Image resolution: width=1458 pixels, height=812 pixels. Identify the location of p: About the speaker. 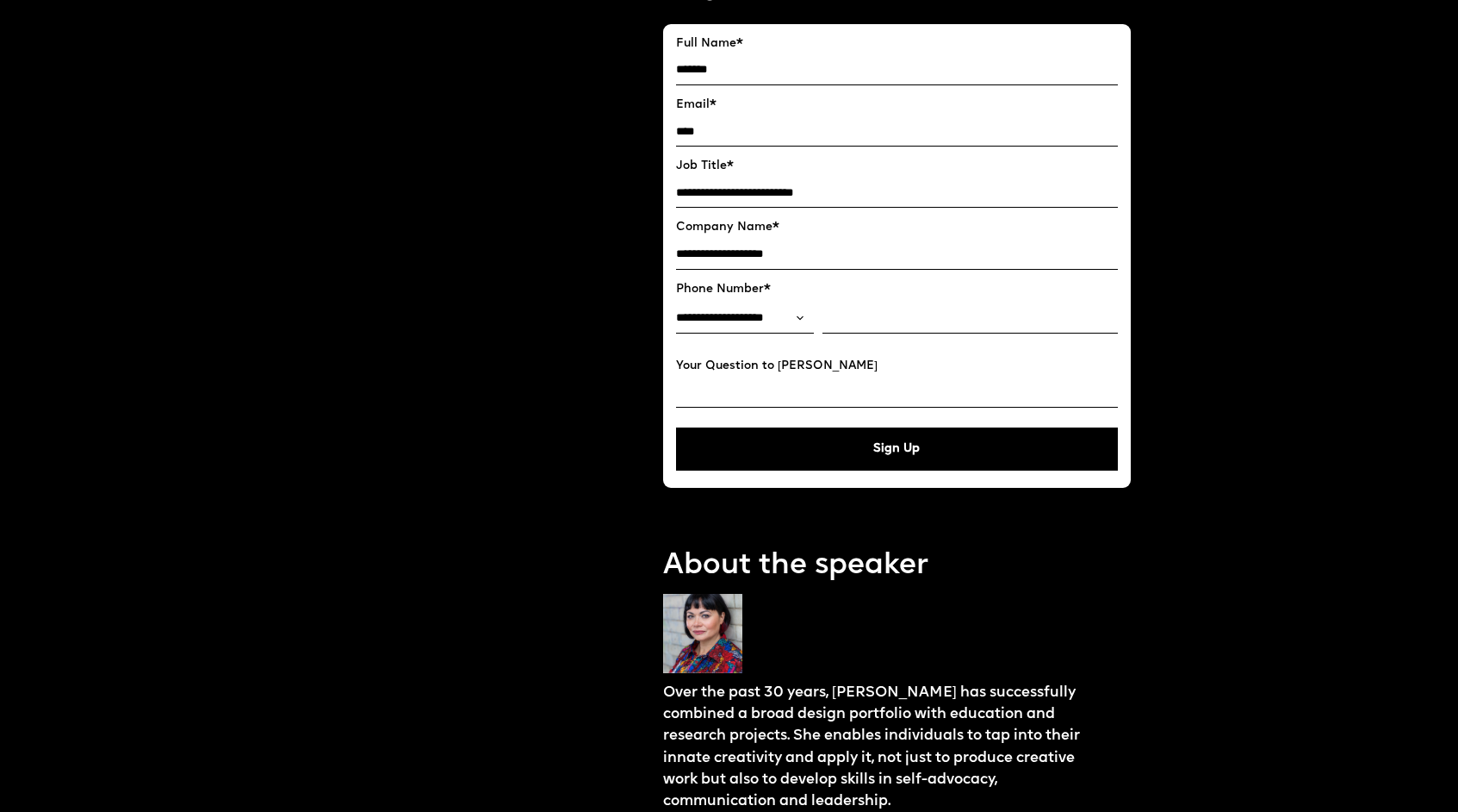
(897, 565).